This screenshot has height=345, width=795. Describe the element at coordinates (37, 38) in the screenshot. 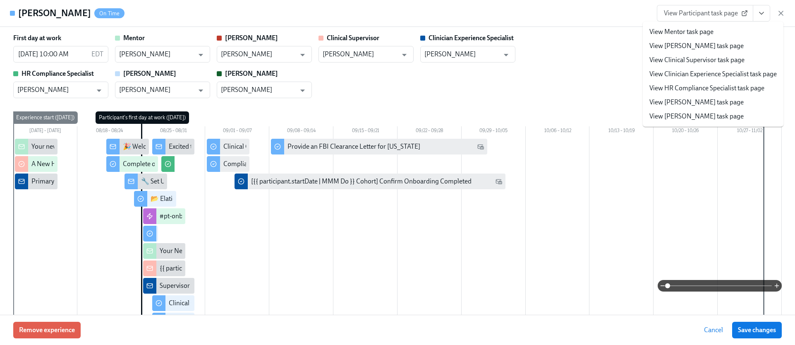

I see `label: First day at work` at that location.